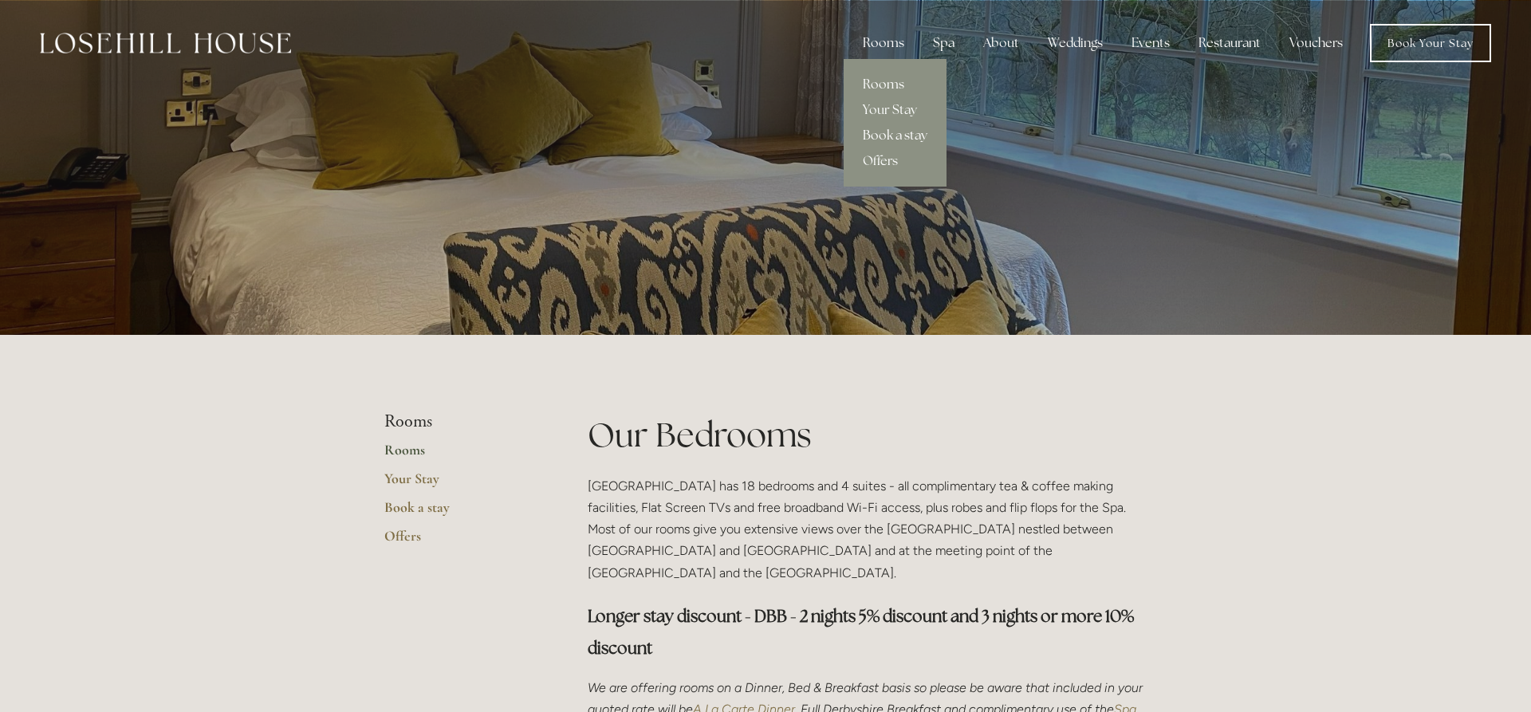 Image resolution: width=1531 pixels, height=712 pixels. I want to click on div: Restaurant, so click(1229, 43).